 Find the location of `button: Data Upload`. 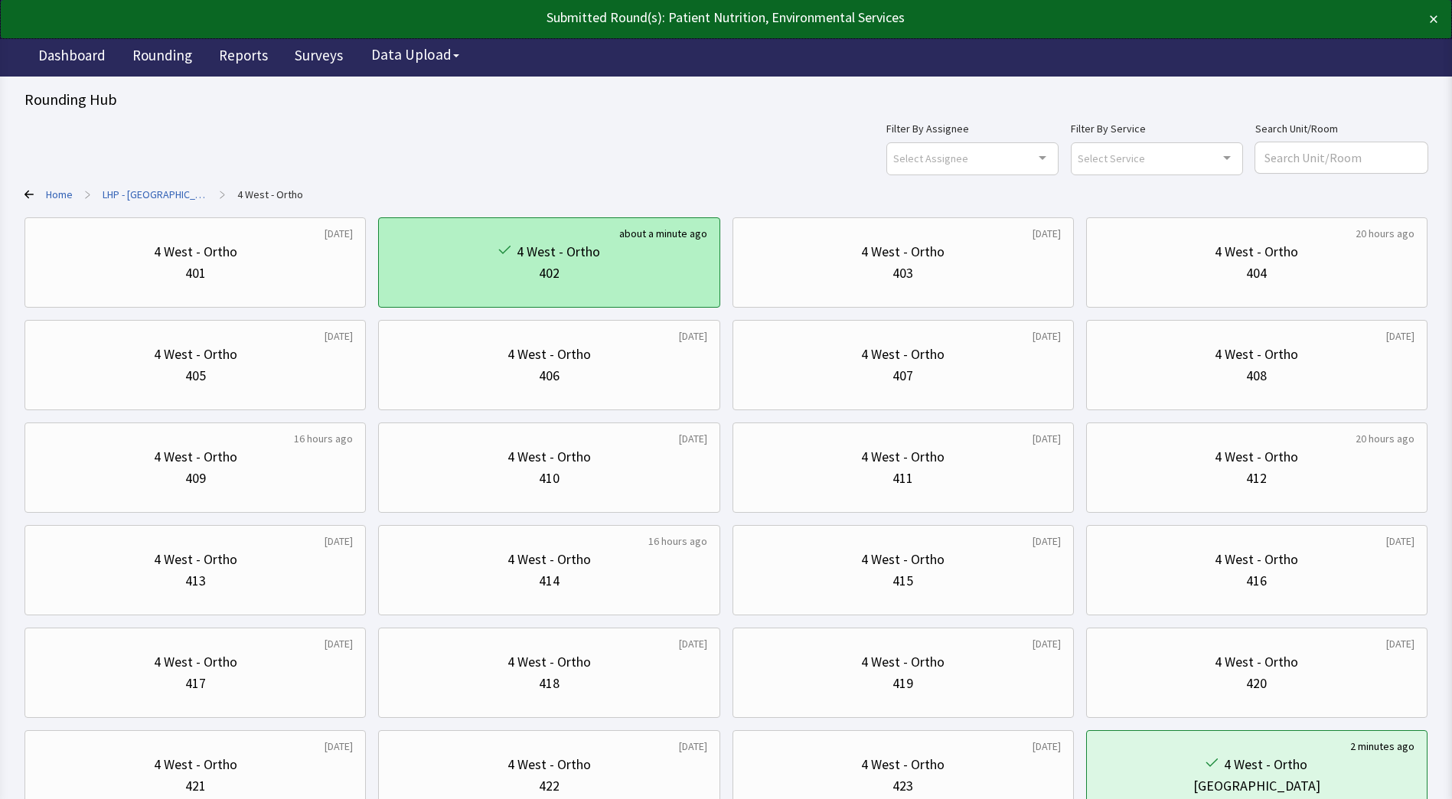

button: Data Upload is located at coordinates (415, 54).